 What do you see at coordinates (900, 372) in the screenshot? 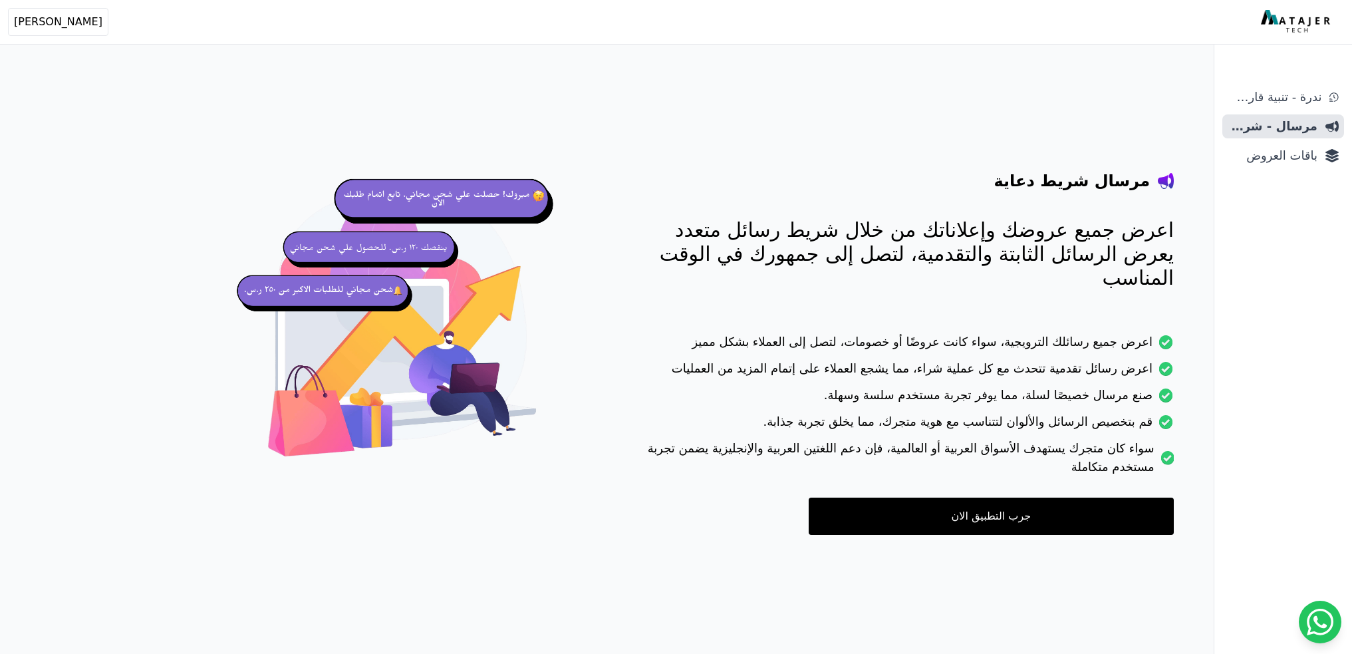
I see `li: اعرض رسائل تقدمية تتحدث مع كل عملية شراء، مما يشجع العملاء على إتمام المزيد من العمليات` at bounding box center [900, 372].